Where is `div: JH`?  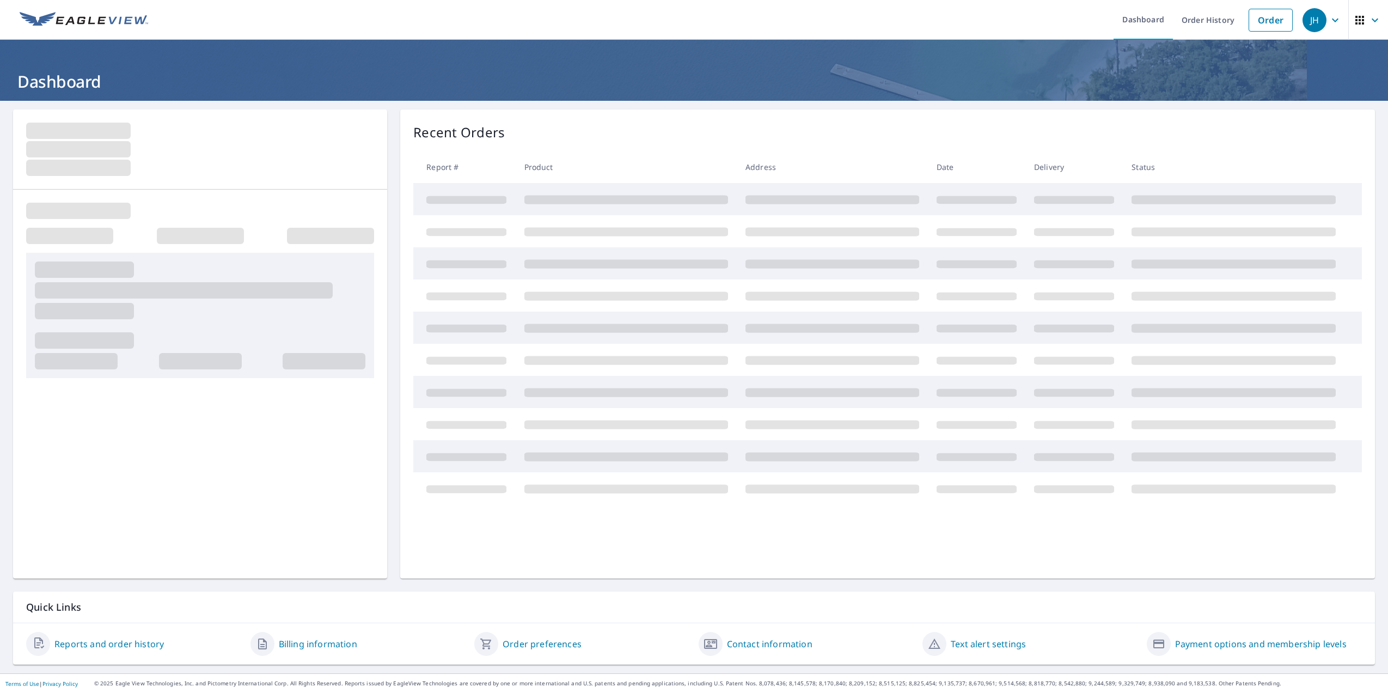
div: JH is located at coordinates (1315, 20).